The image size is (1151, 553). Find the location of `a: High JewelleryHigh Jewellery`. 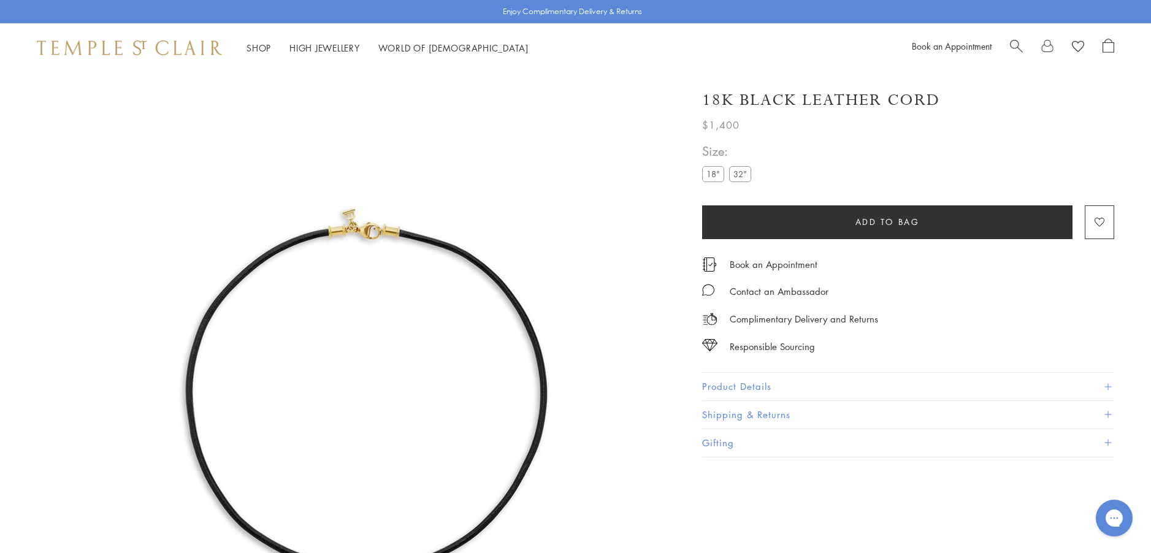

a: High JewelleryHigh Jewellery is located at coordinates (324, 48).